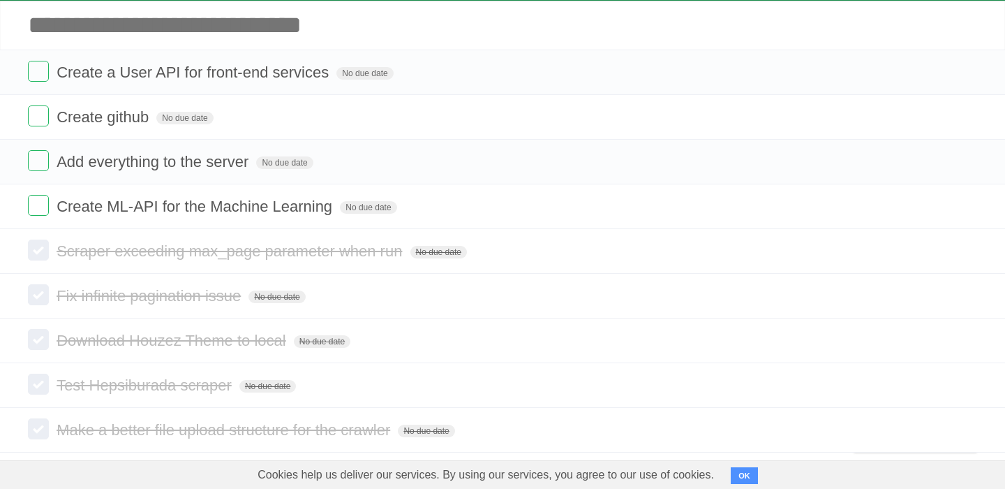 This screenshot has height=489, width=1005. I want to click on span: Cookies help us deliver our services. By using our services, you agree to our use of cookies., so click(486, 475).